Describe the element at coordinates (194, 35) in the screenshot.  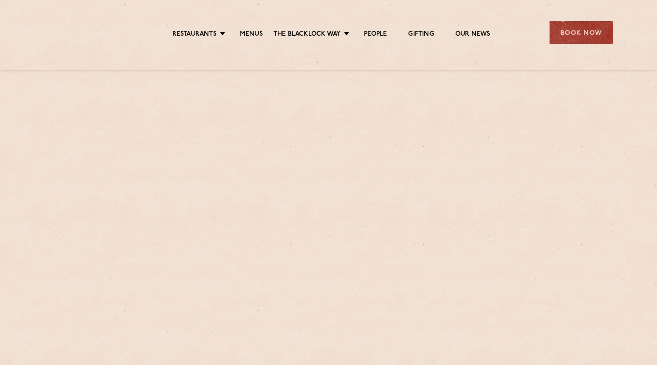
I see `a: Restaurants` at that location.